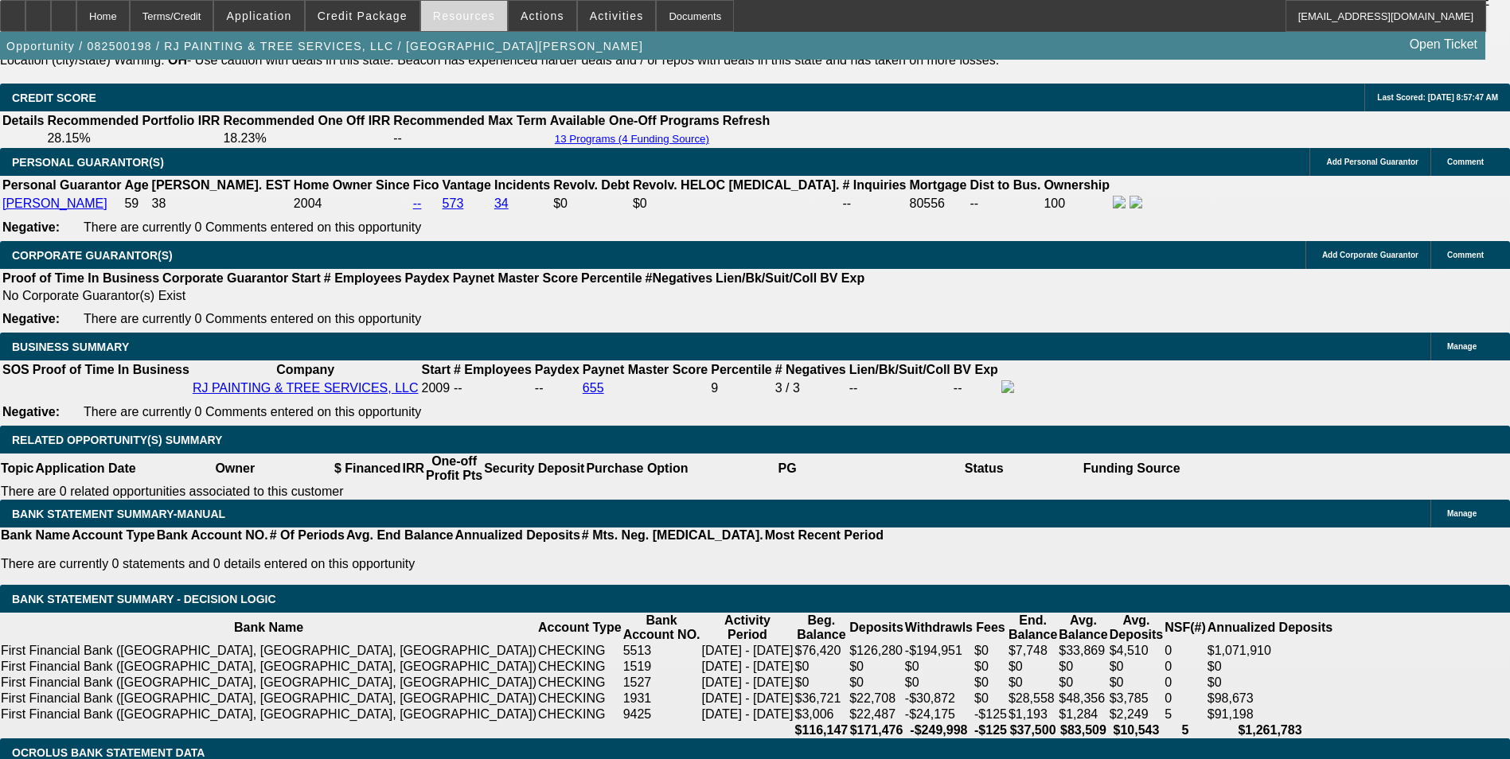 The image size is (1510, 759). I want to click on div: $98,673, so click(1270, 699).